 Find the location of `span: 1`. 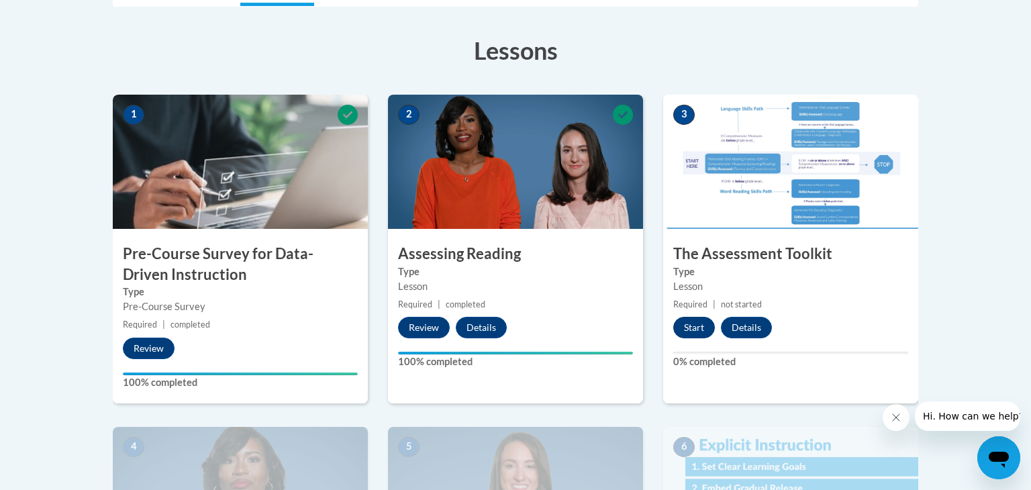

span: 1 is located at coordinates (134, 115).